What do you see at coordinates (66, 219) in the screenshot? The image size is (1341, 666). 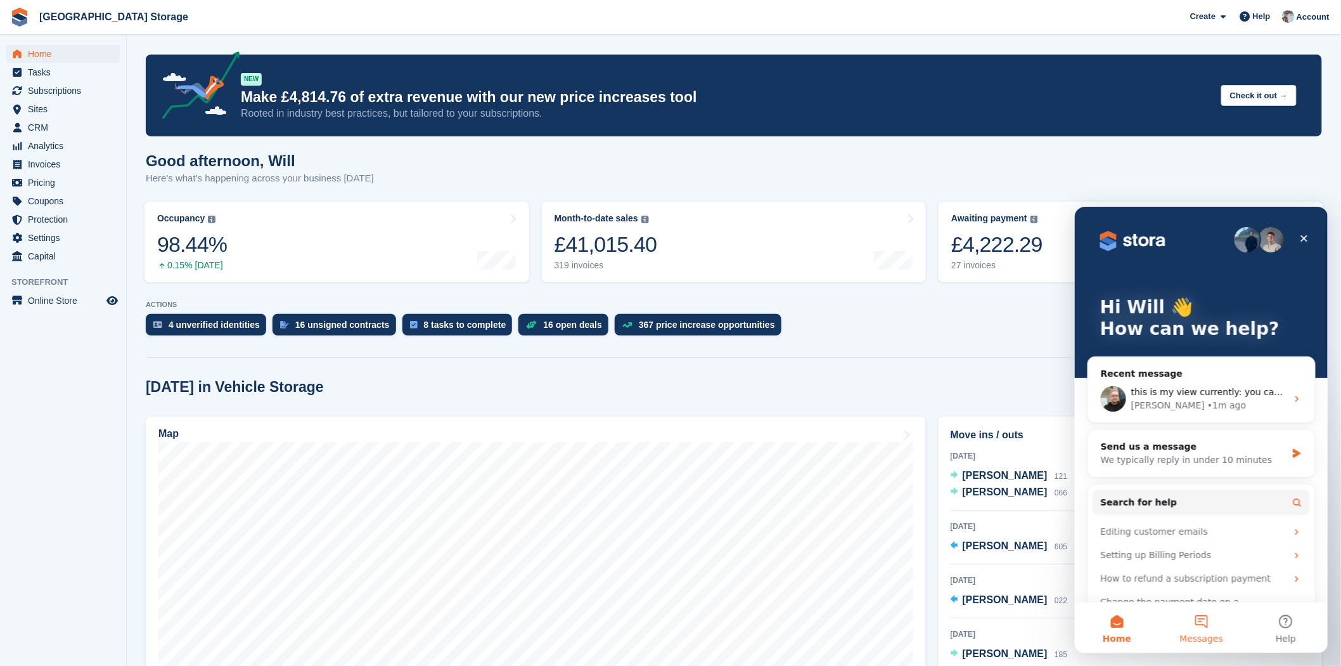 I see `span: Protection` at bounding box center [66, 219].